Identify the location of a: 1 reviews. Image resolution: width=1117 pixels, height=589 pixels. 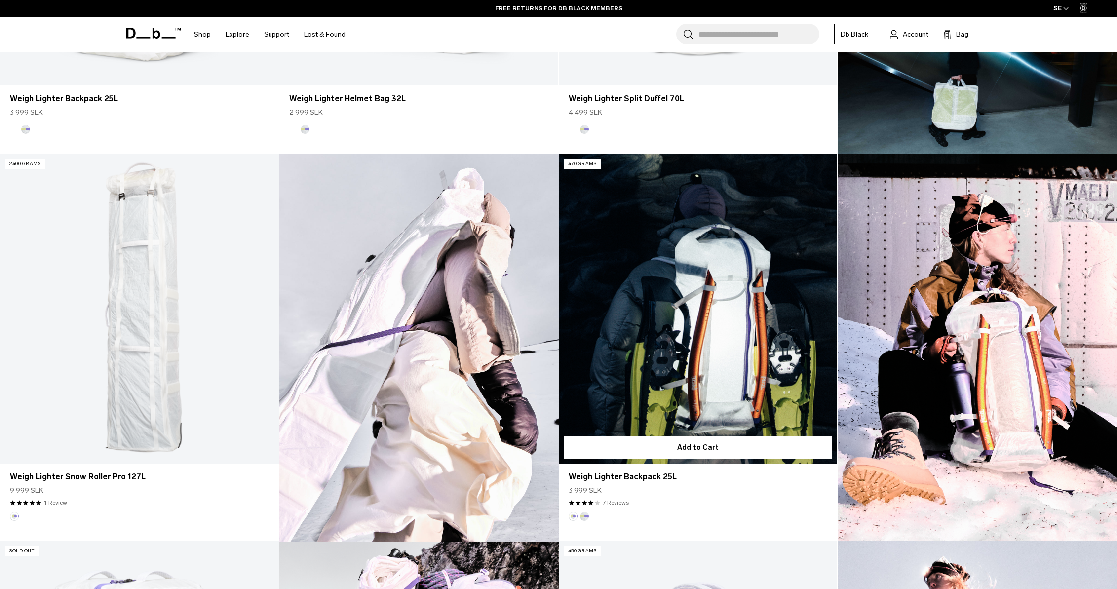
(55, 503).